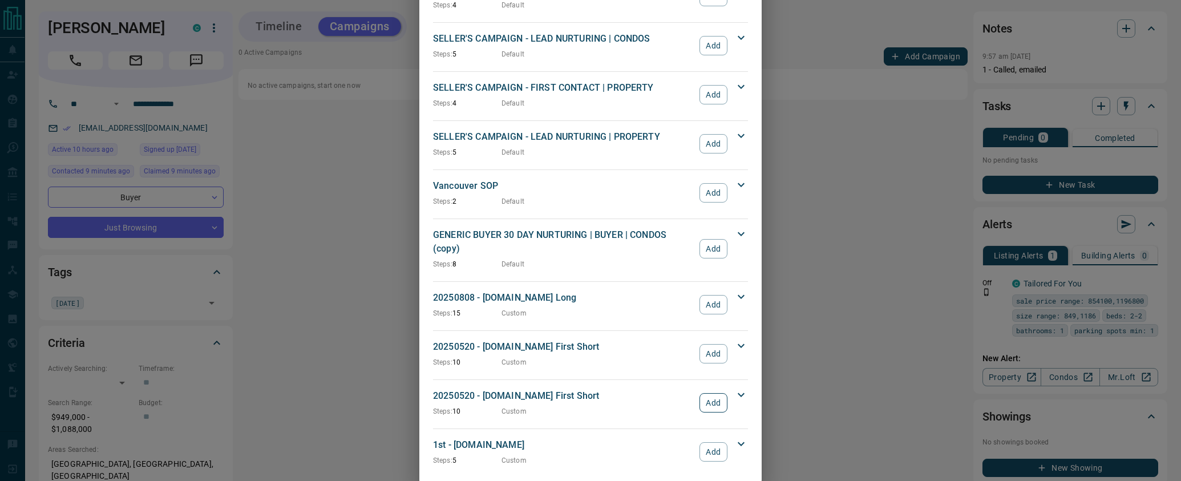  Describe the element at coordinates (590, 46) in the screenshot. I see `div: SELLER'S CAMPAIGN - LEAD NURTURING | CONDOSSteps:5DefaultAdd` at that location.